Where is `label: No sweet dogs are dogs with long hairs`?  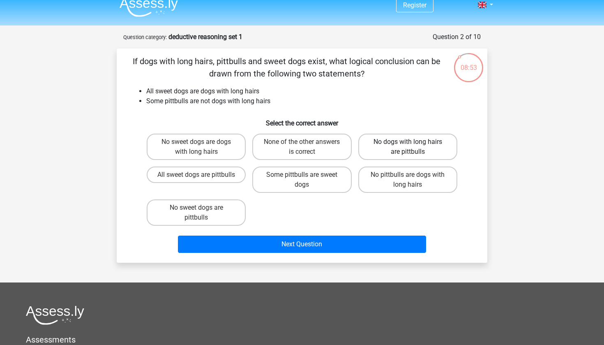 label: No sweet dogs are dogs with long hairs is located at coordinates (196, 147).